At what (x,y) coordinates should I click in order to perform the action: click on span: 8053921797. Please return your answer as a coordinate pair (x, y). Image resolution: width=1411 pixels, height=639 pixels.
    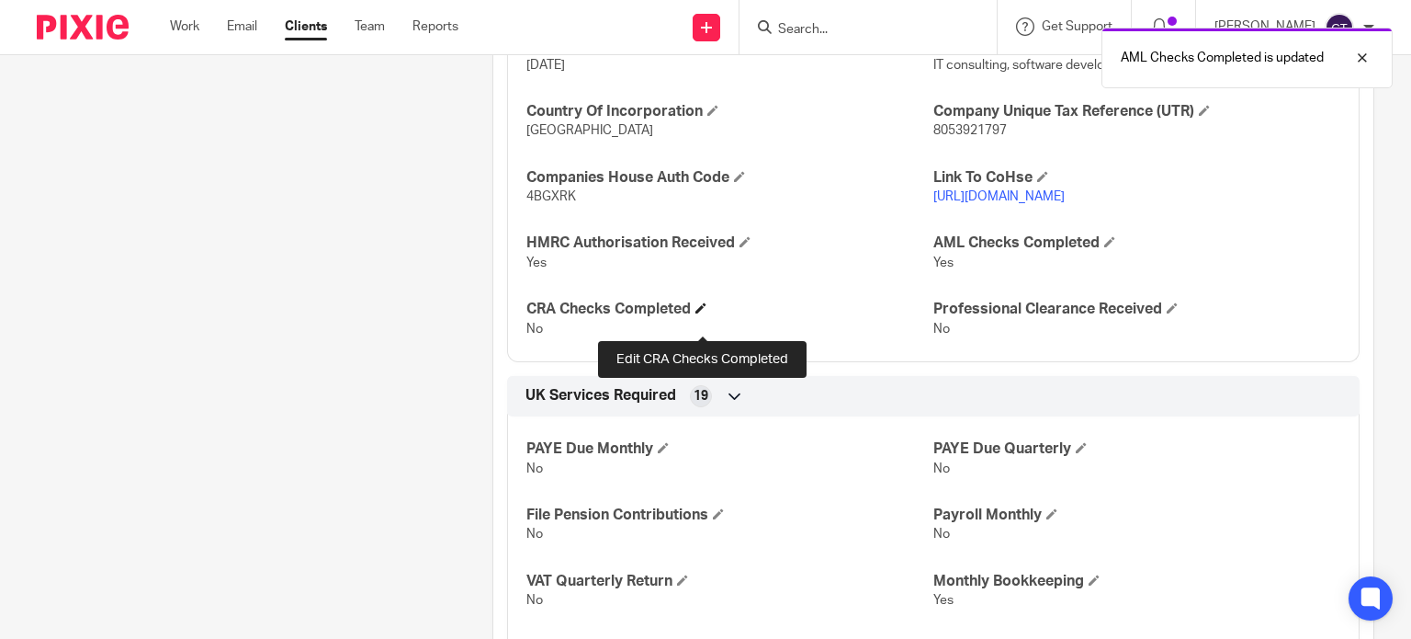
    Looking at the image, I should click on (970, 130).